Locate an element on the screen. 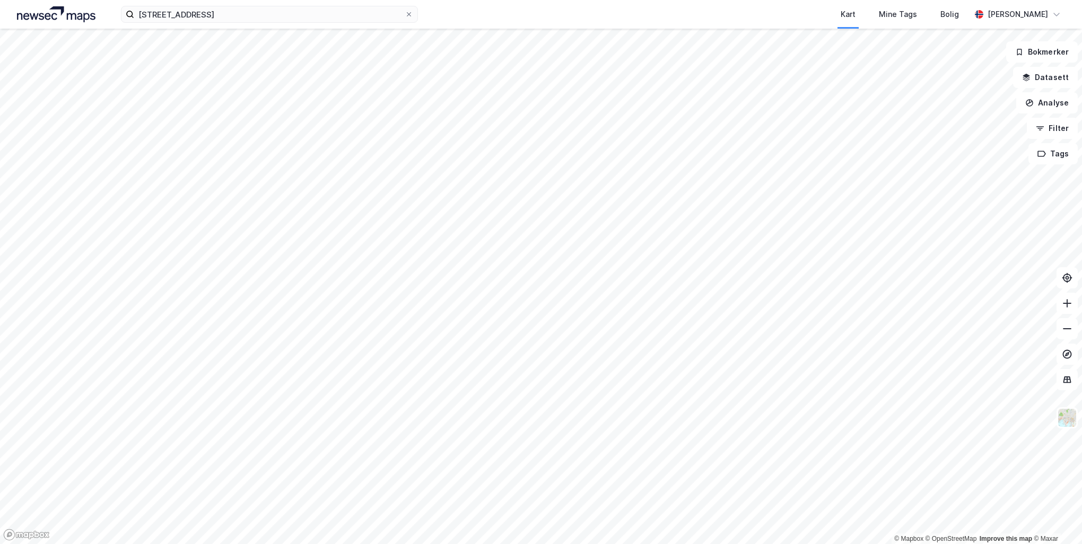 The image size is (1082, 544). button: Bokmerker is located at coordinates (1042, 52).